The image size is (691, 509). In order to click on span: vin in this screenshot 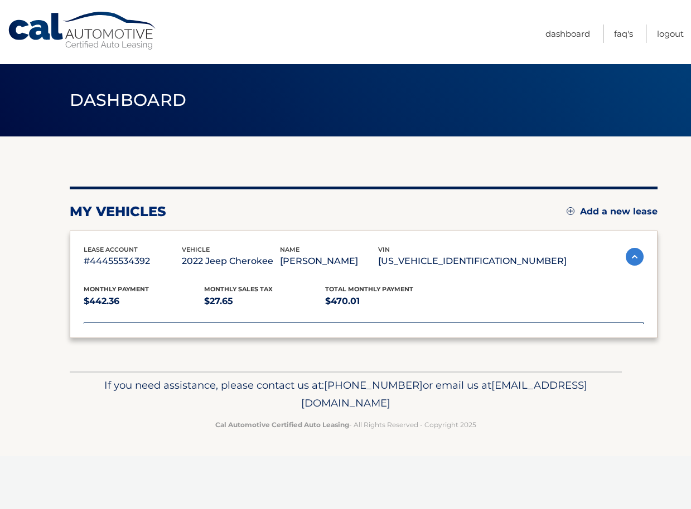, I will do `click(383, 250)`.